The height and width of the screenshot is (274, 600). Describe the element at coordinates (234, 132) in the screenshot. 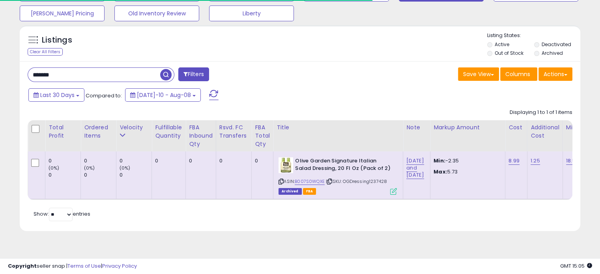

I see `div: Rsvd. FC Transfers` at that location.